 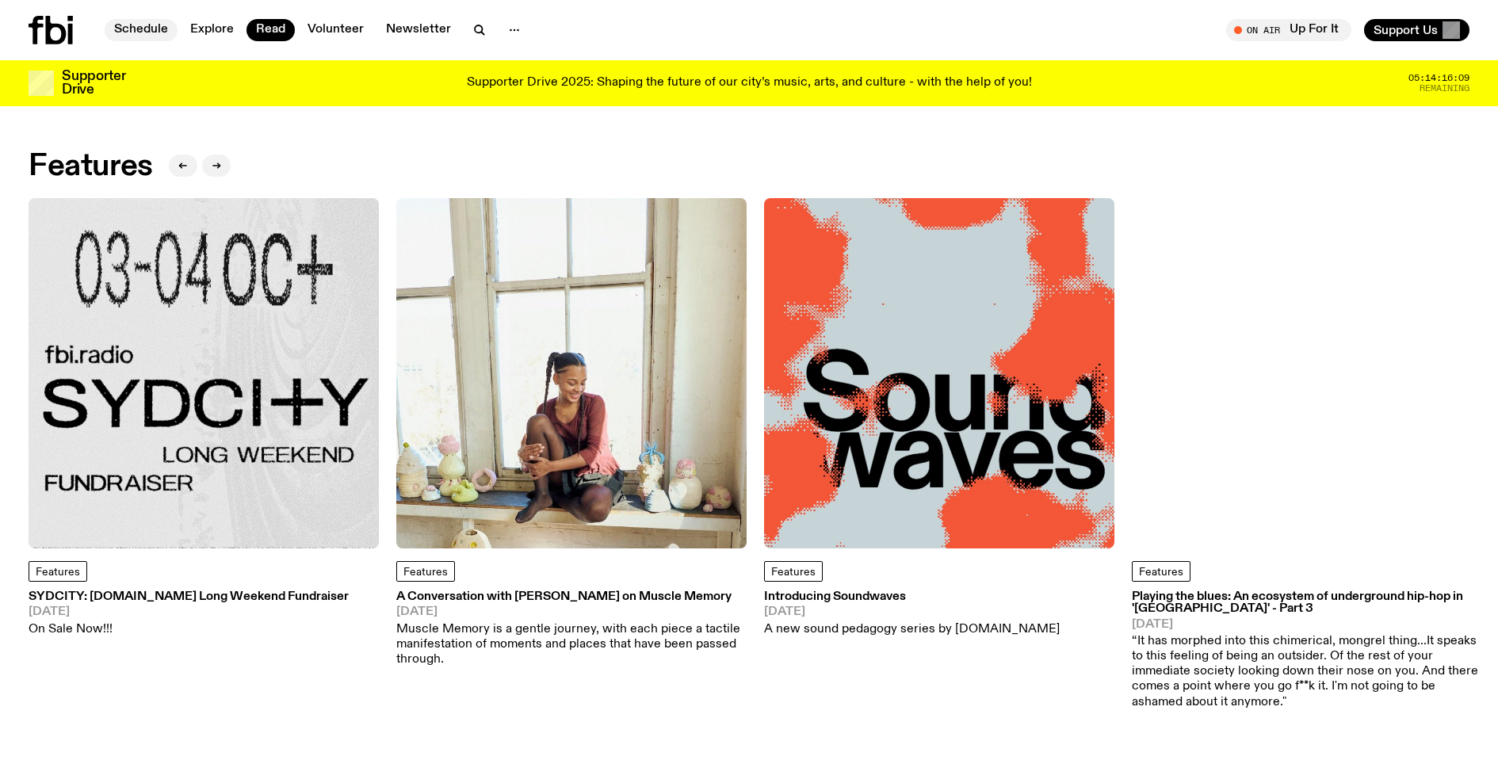 What do you see at coordinates (940, 373) in the screenshot?
I see `img: The text Sound waves, with one word stacked upon another, in black text on a bluish-gray backgrou...` at bounding box center [940, 373].